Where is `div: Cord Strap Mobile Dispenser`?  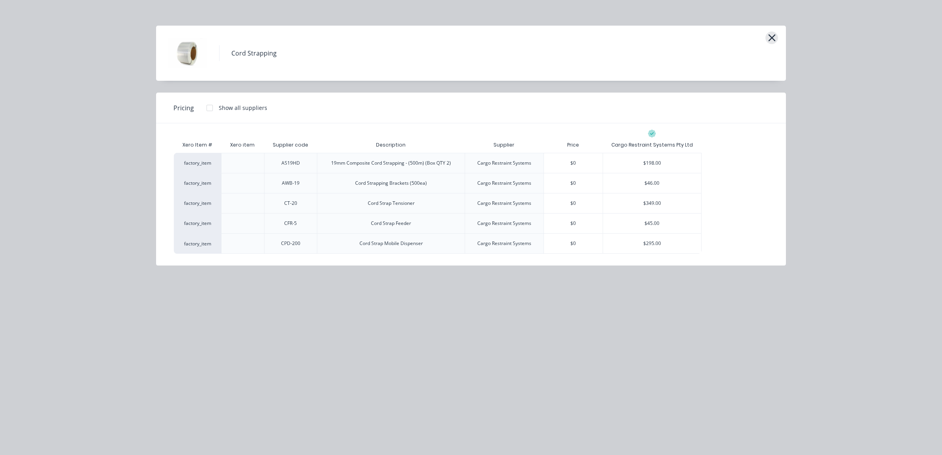
div: Cord Strap Mobile Dispenser is located at coordinates (391, 243).